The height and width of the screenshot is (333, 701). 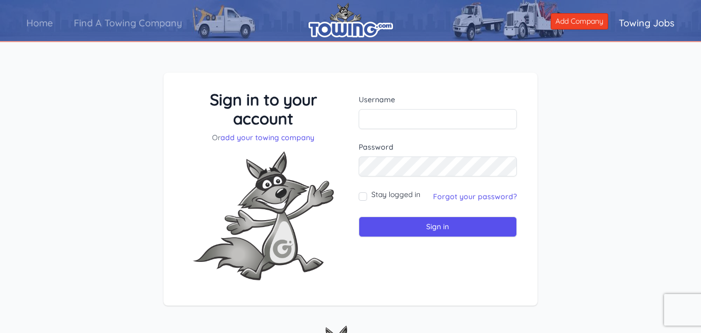 I want to click on a: Towing Jobs, so click(x=647, y=23).